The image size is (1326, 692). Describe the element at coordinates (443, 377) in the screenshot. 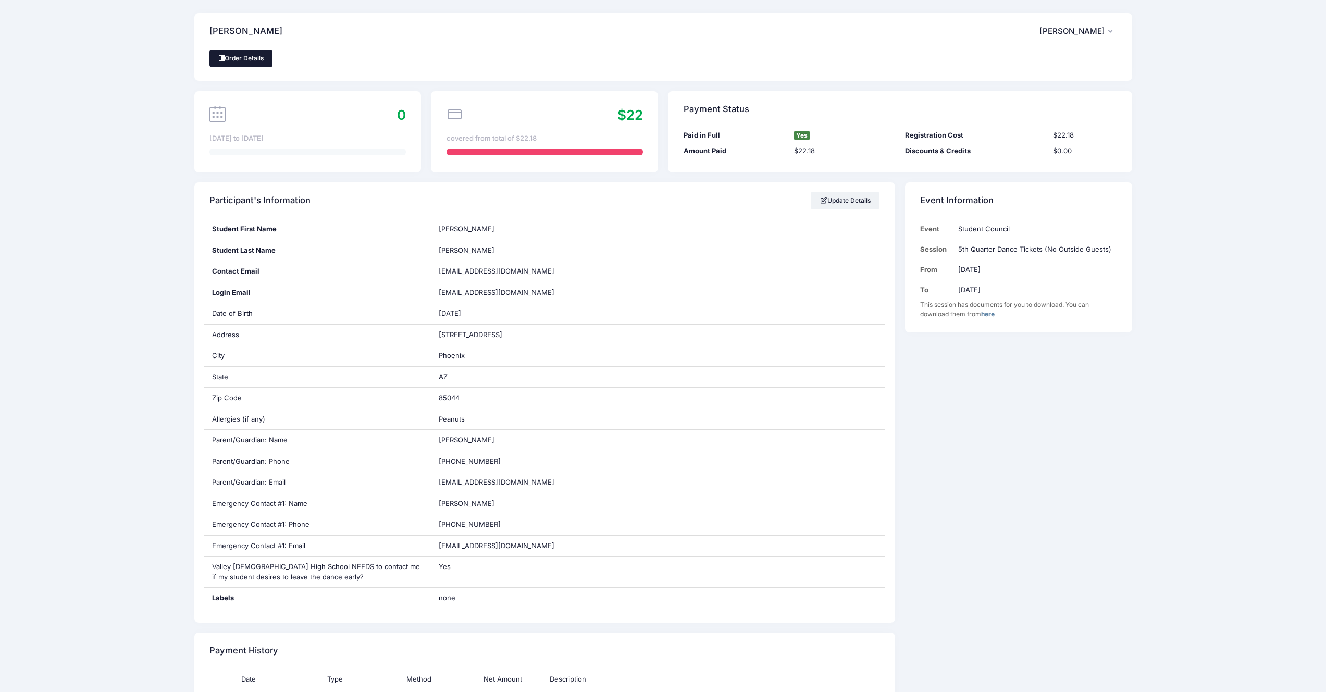

I see `span: AZ` at that location.